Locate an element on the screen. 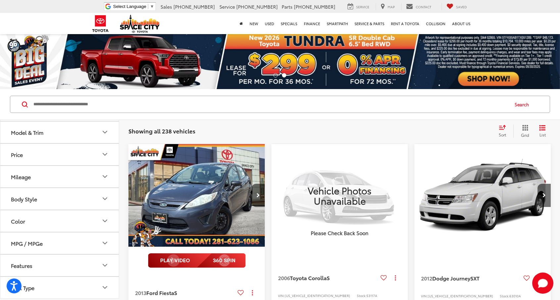 The image size is (560, 300). a: Rent a Toyota is located at coordinates (405, 24).